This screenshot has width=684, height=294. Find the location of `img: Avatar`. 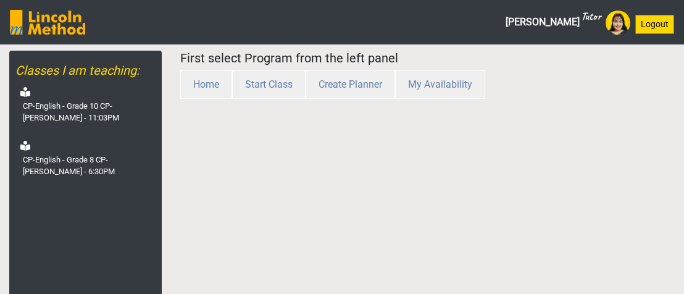

img: Avatar is located at coordinates (618, 23).